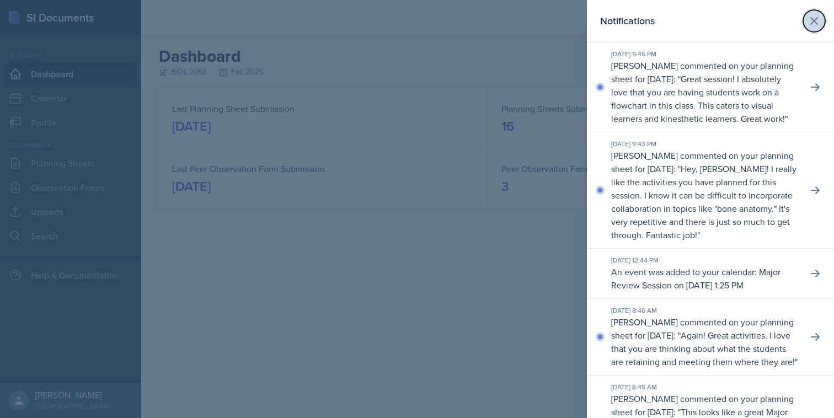 The width and height of the screenshot is (834, 418). What do you see at coordinates (703, 349) in the screenshot?
I see `p: Again! Great activities. I love that you are thinking about what the students are retaining and m...` at bounding box center [703, 349].